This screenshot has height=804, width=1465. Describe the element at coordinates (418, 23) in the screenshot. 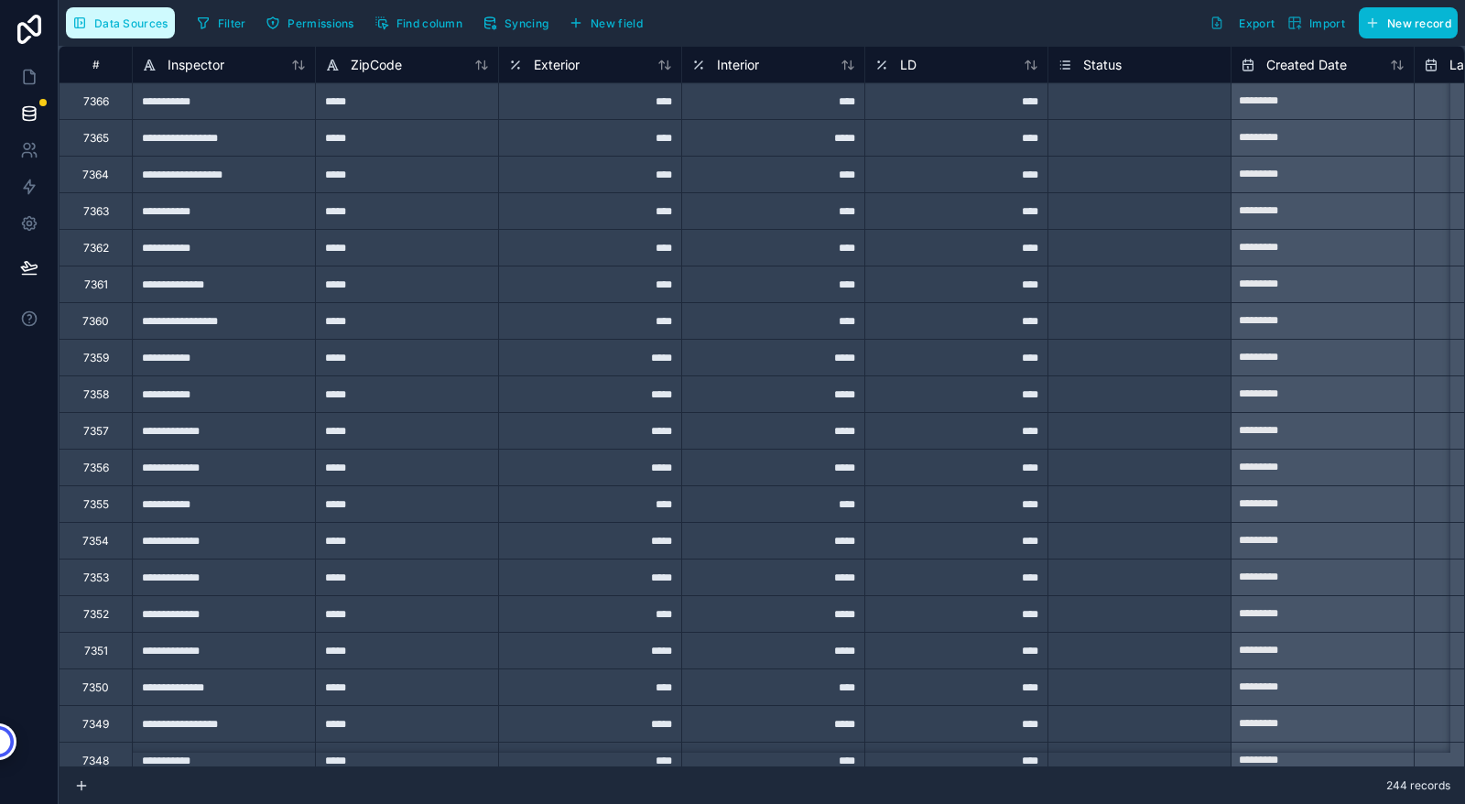

I see `button: Find column` at that location.